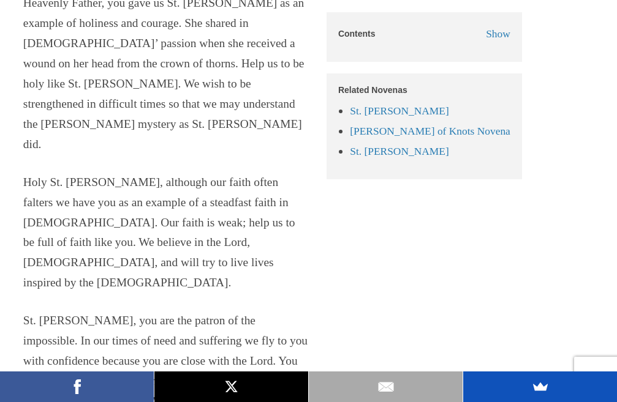  Describe the element at coordinates (386, 387) in the screenshot. I see `img: Email` at that location.